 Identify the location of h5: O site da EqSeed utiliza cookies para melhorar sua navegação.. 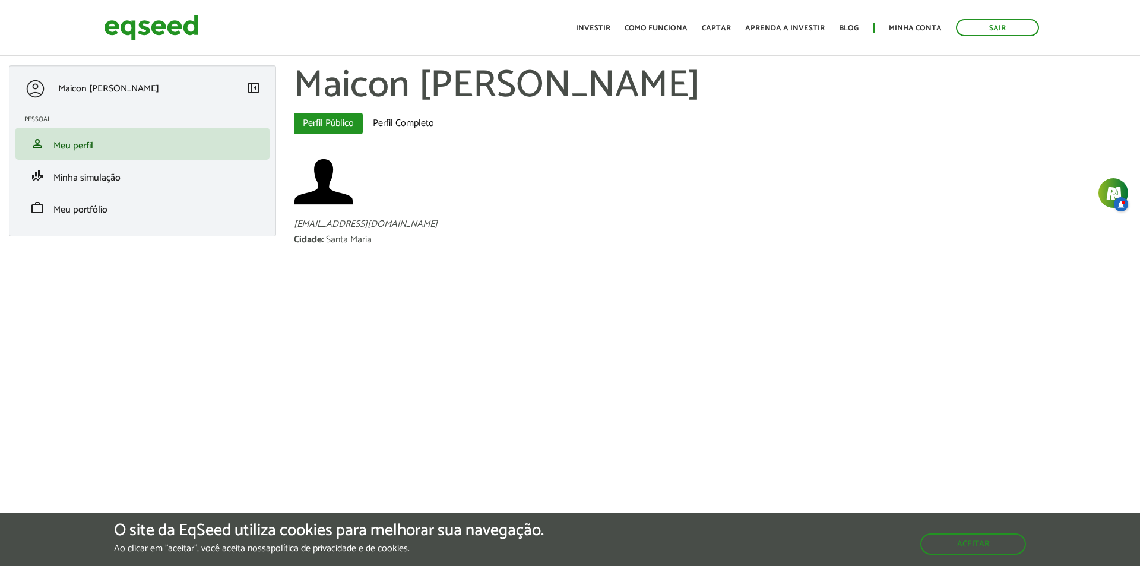
(329, 530).